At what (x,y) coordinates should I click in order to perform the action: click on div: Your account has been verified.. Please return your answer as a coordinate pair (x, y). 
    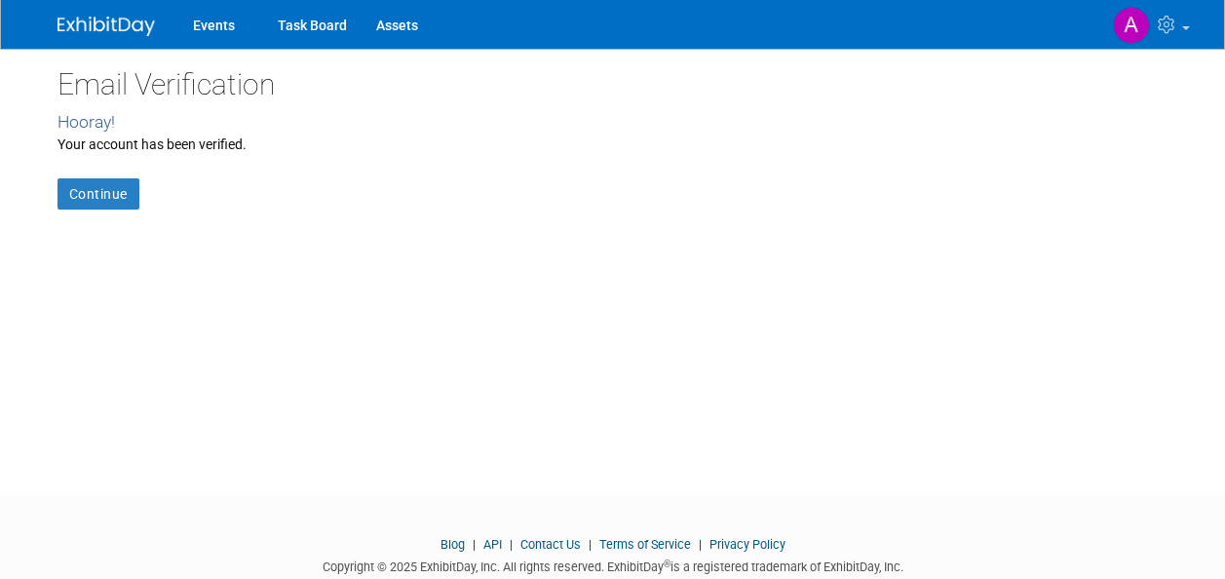
    Looking at the image, I should click on (613, 144).